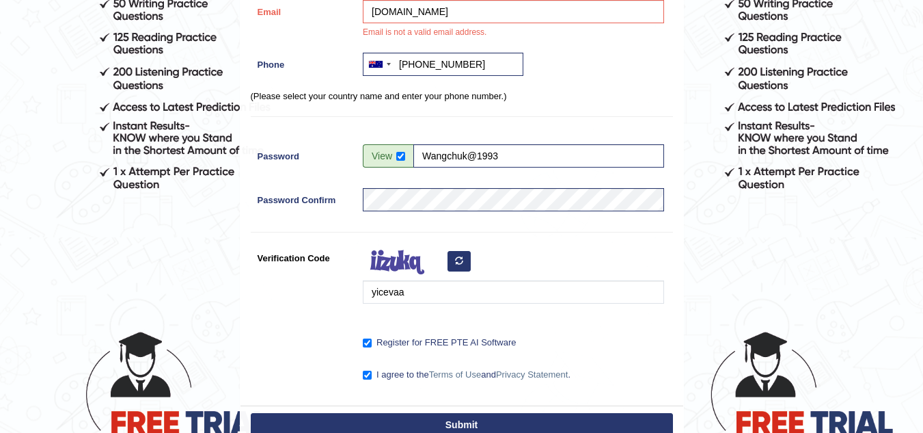  I want to click on input: Register for FREE PTE AI Software, so click(367, 342).